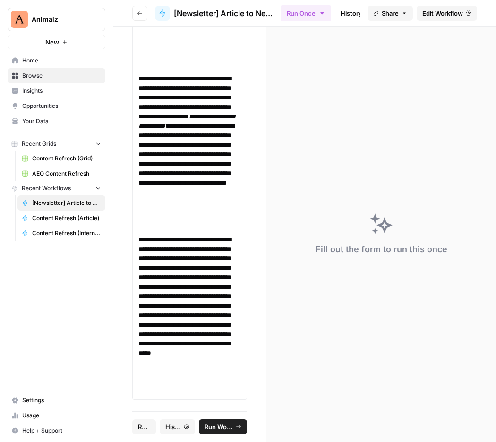 The height and width of the screenshot is (442, 496). Describe the element at coordinates (61, 121) in the screenshot. I see `span: Your Data` at that location.